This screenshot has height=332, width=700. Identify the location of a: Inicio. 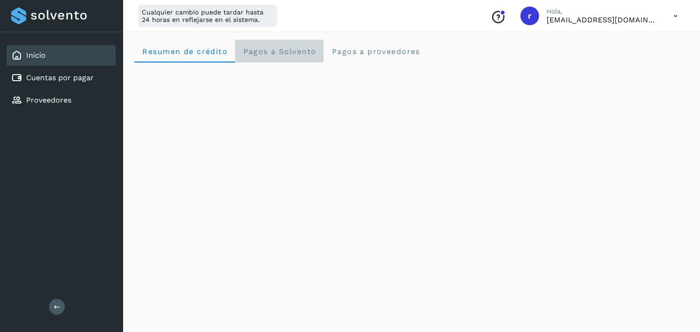
(36, 55).